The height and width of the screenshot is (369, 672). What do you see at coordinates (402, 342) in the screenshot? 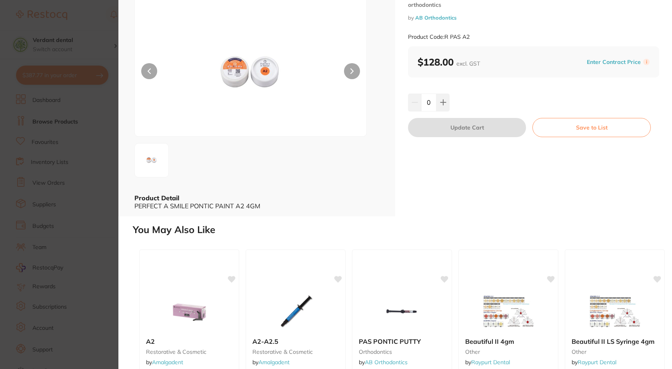
I see `b: PAS PONTIC PUTTY` at bounding box center [402, 342].